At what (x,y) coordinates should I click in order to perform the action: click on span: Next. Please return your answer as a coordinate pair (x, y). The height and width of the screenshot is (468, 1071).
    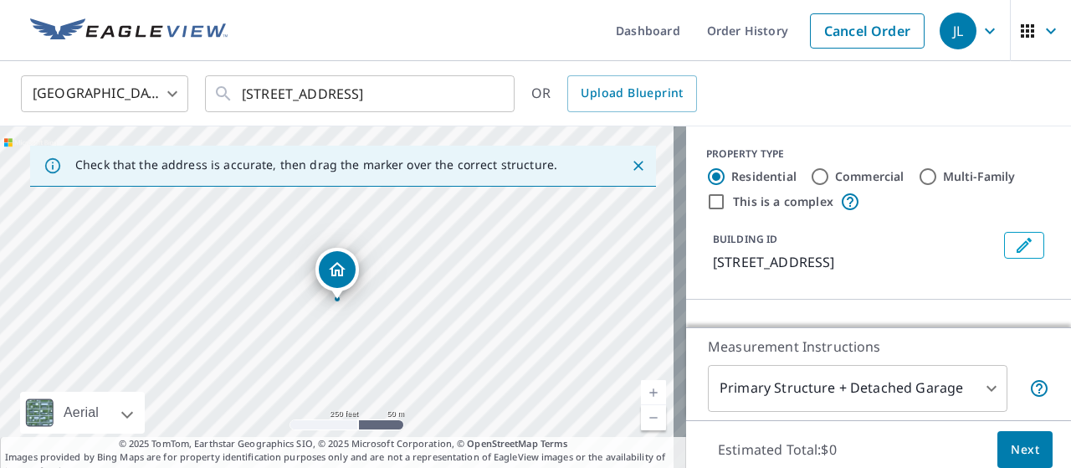
    Looking at the image, I should click on (1025, 449).